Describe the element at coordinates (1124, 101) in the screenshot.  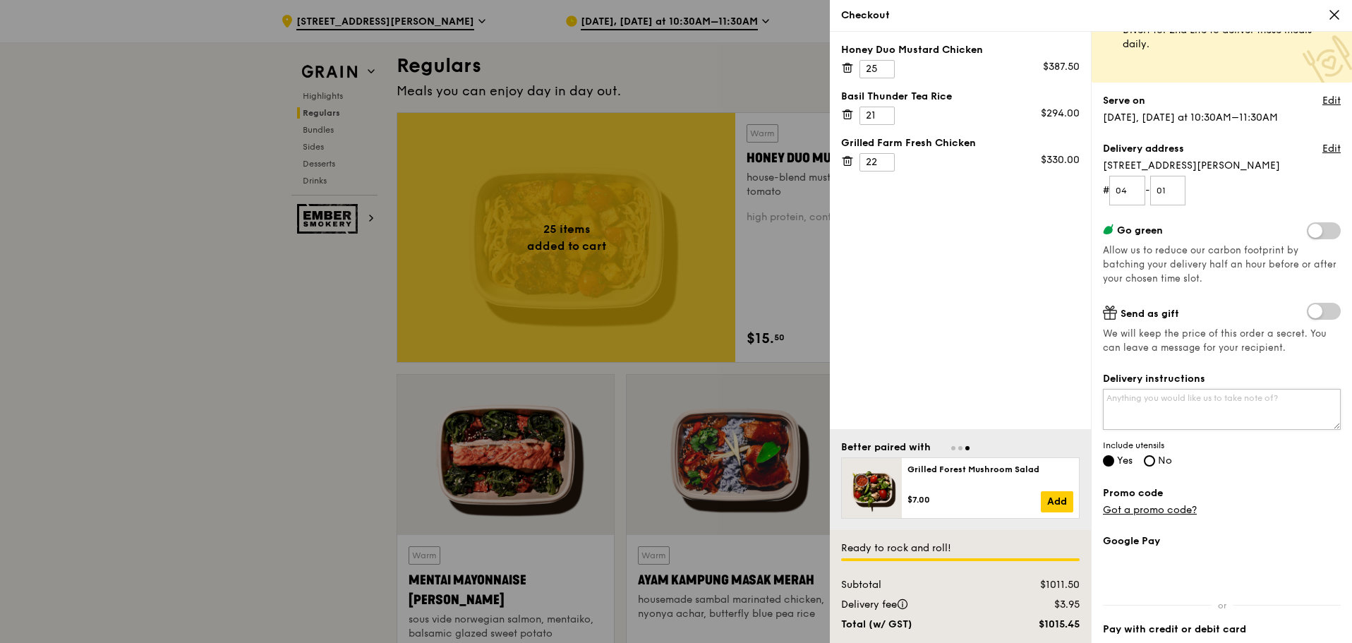
I see `label: Serve on` at that location.